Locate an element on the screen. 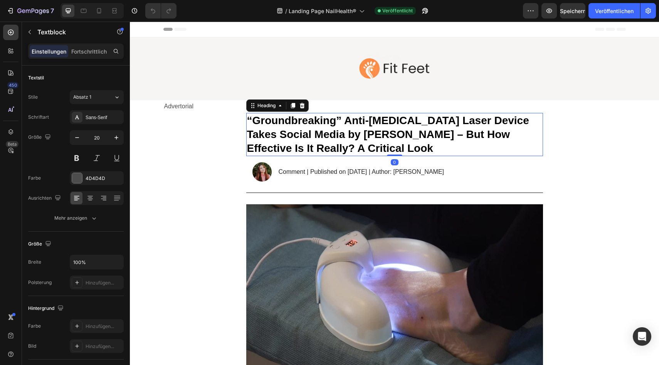 The image size is (659, 365). font: Einstellungen is located at coordinates (49, 51).